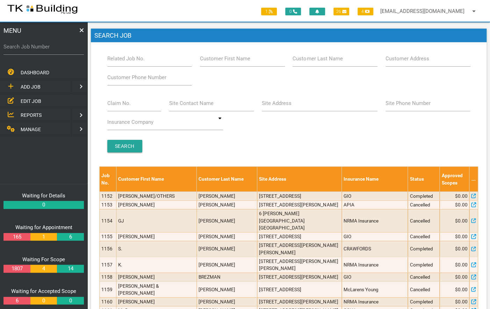 The width and height of the screenshot is (490, 309). What do you see at coordinates (289, 36) in the screenshot?
I see `h1: Search Job` at bounding box center [289, 36].